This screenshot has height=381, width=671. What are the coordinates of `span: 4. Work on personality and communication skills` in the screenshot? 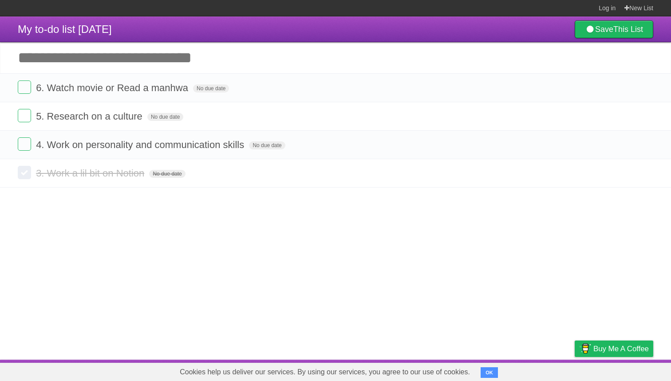 It's located at (141, 144).